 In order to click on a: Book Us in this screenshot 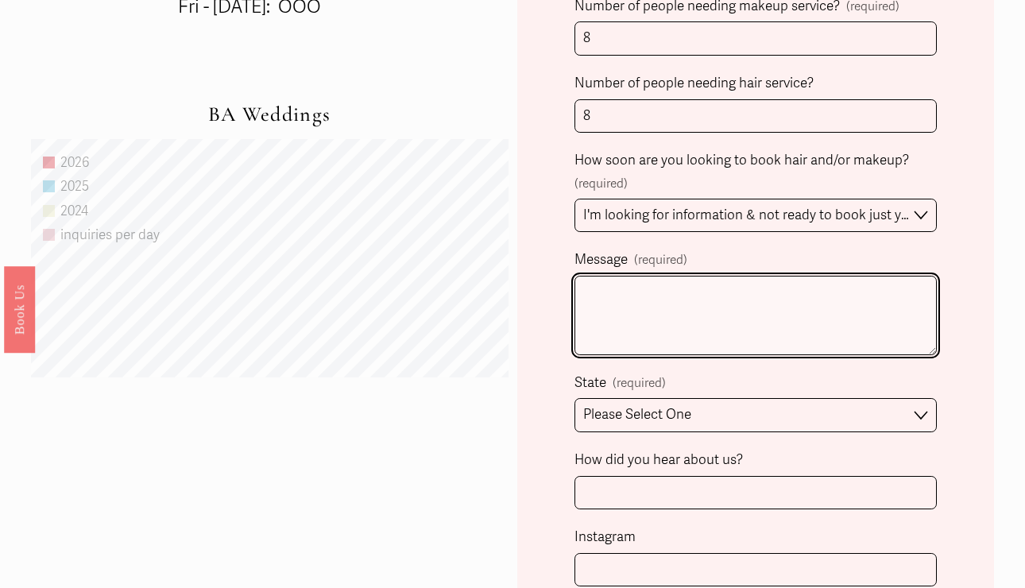, I will do `click(19, 309)`.